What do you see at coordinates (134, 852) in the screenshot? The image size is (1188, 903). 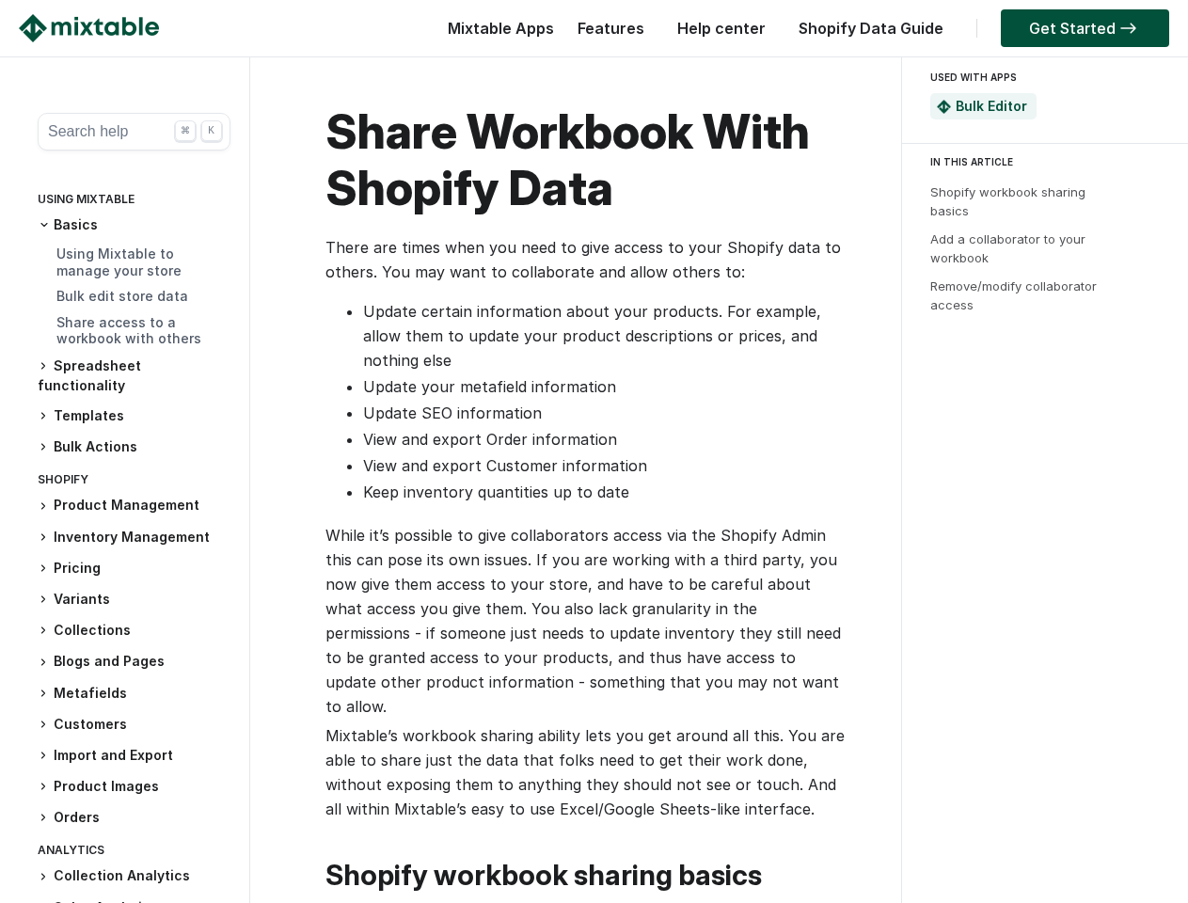 I see `div: Analytics` at bounding box center [134, 852].